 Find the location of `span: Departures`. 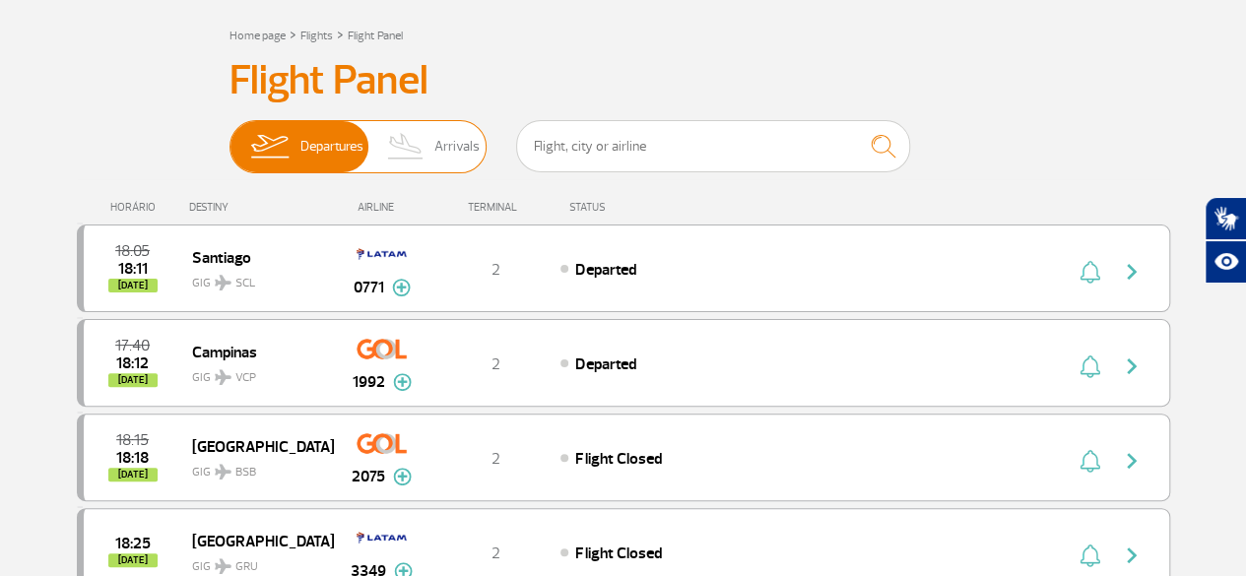

span: Departures is located at coordinates (332, 147).